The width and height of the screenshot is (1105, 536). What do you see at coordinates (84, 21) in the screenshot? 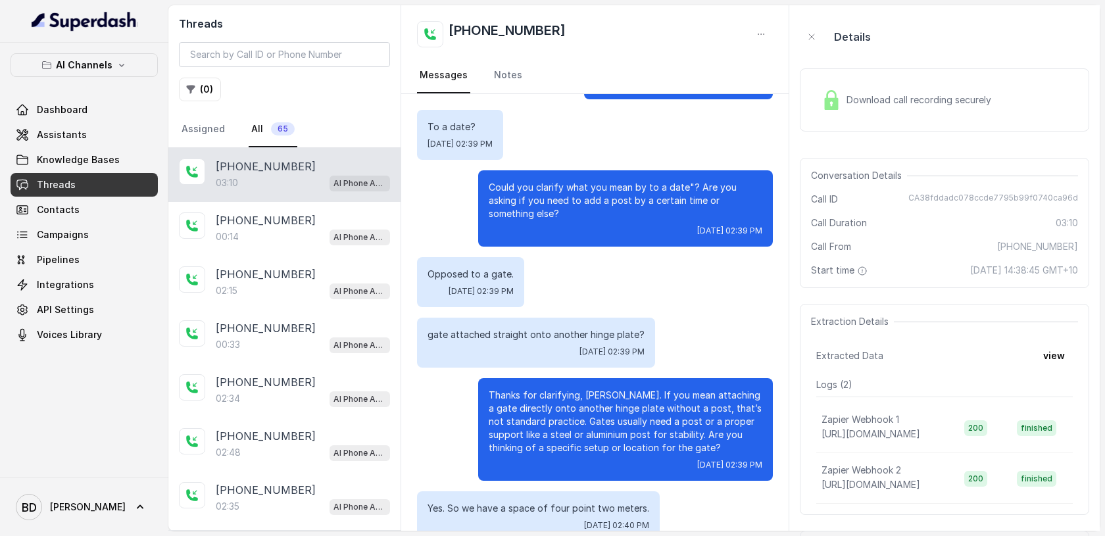
I see `img: light.svg` at bounding box center [84, 21].